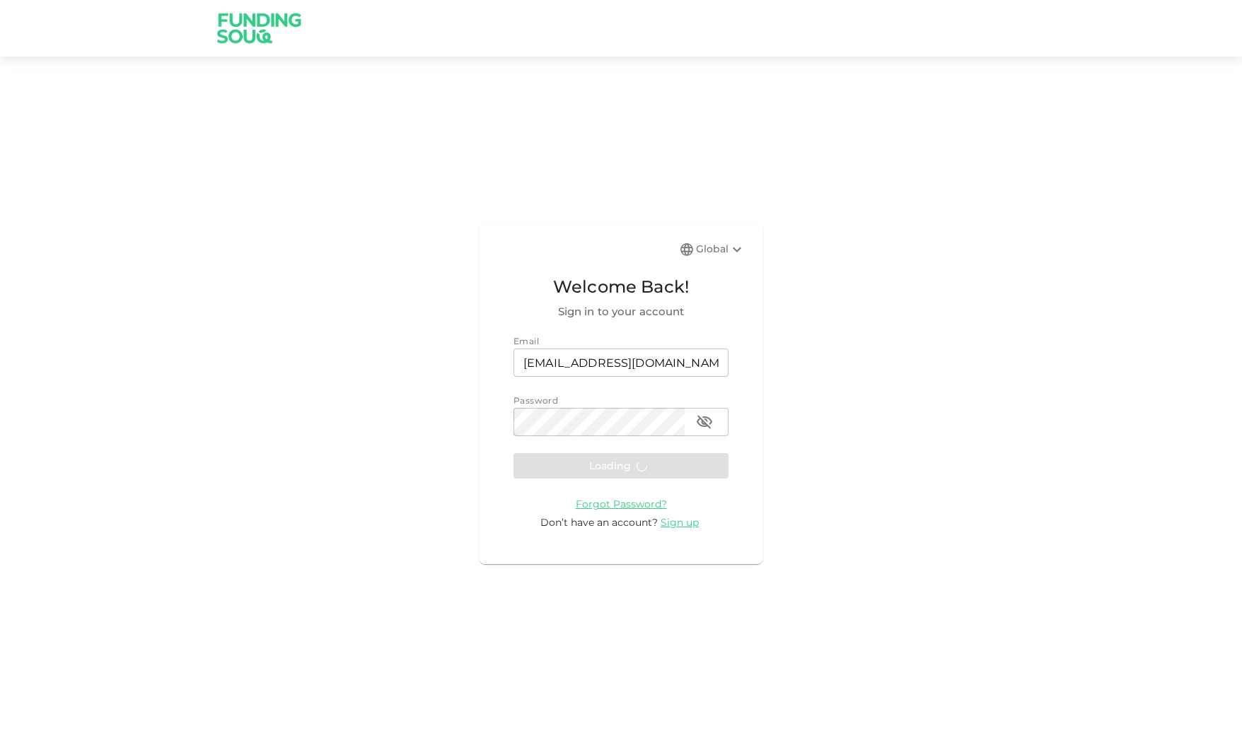 The width and height of the screenshot is (1242, 733). Describe the element at coordinates (535, 400) in the screenshot. I see `span: Password` at that location.